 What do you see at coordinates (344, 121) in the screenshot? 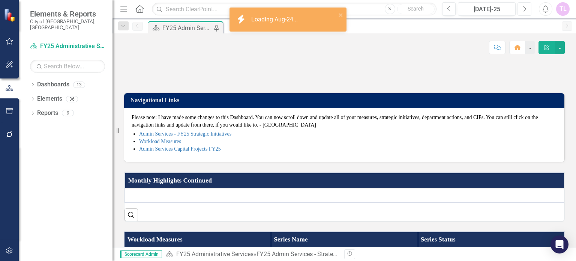
I see `p: Please note: I have made some changes to this Dashboard. You can now scroll down and update all o...` at bounding box center [344, 121].